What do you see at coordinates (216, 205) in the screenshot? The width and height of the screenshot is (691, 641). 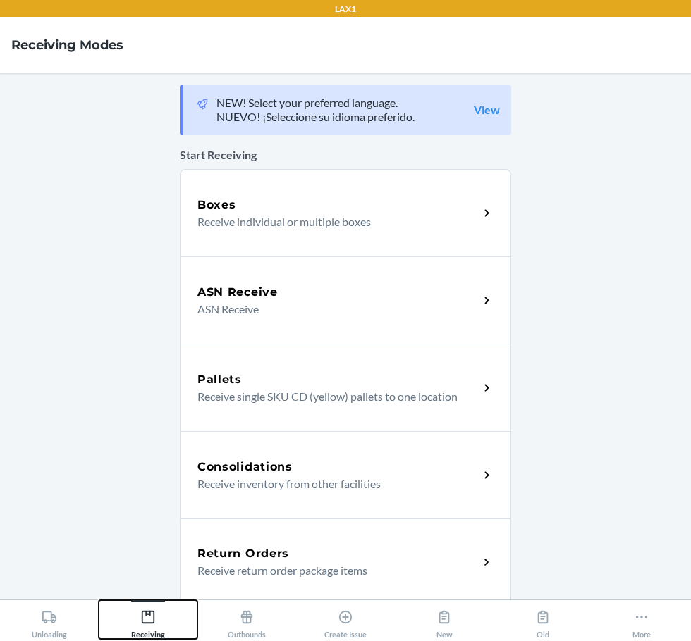 I see `h5: Boxes` at bounding box center [216, 205].